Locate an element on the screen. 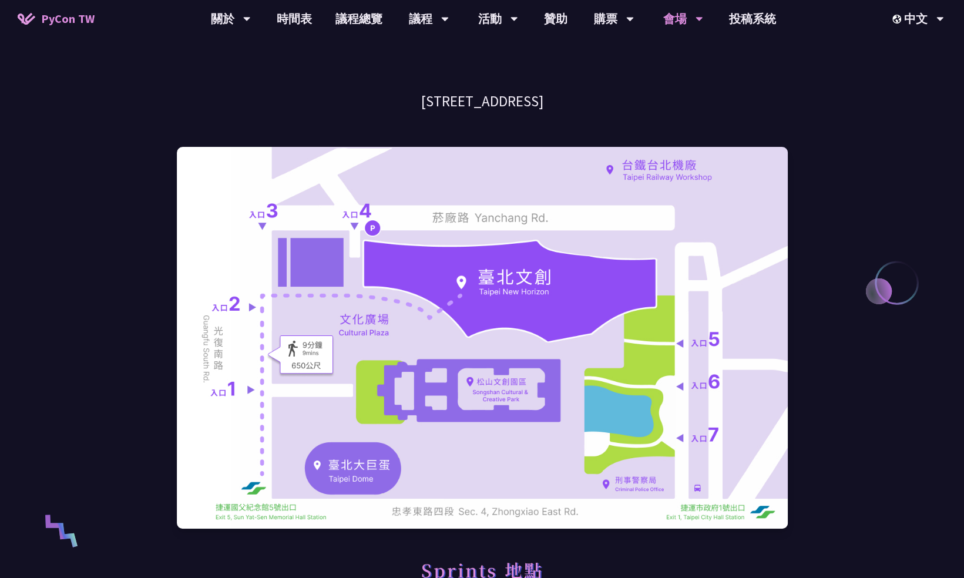 The image size is (964, 578). img: Locale Icon is located at coordinates (898, 19).